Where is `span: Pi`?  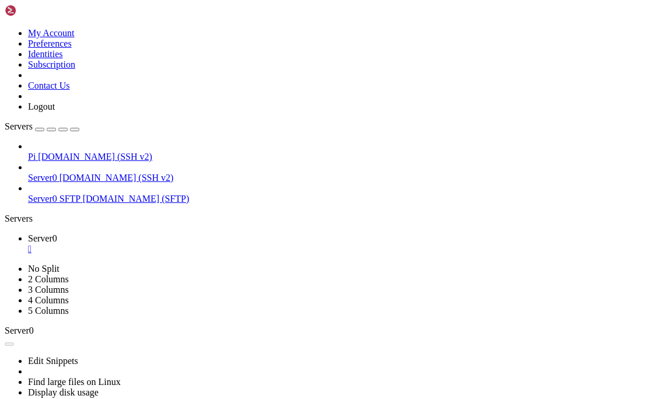
span: Pi is located at coordinates (32, 156).